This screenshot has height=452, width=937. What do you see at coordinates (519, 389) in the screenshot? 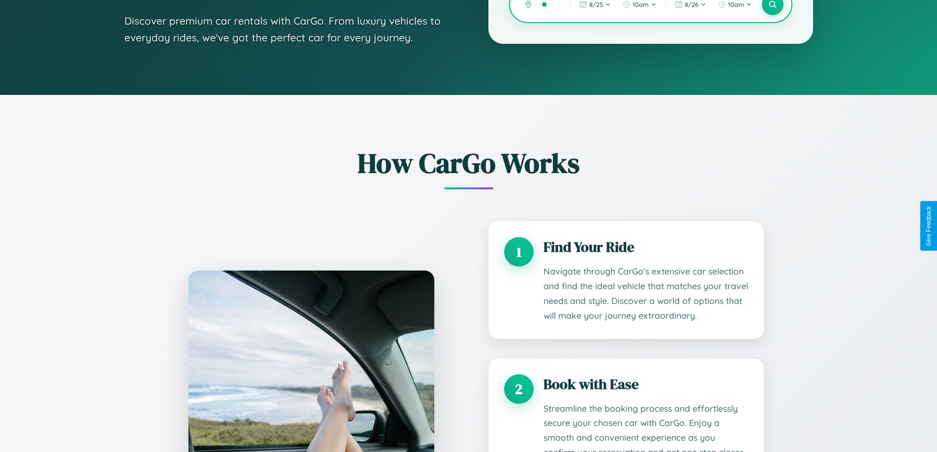
I see `div: 2` at bounding box center [519, 389].